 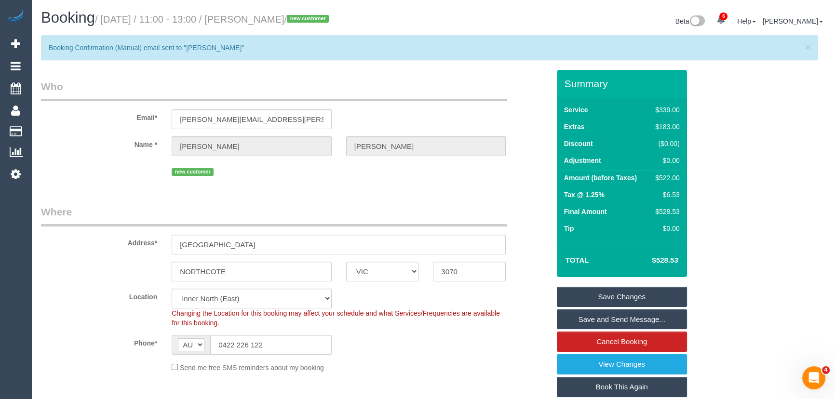 I want to click on a: Help, so click(x=746, y=21).